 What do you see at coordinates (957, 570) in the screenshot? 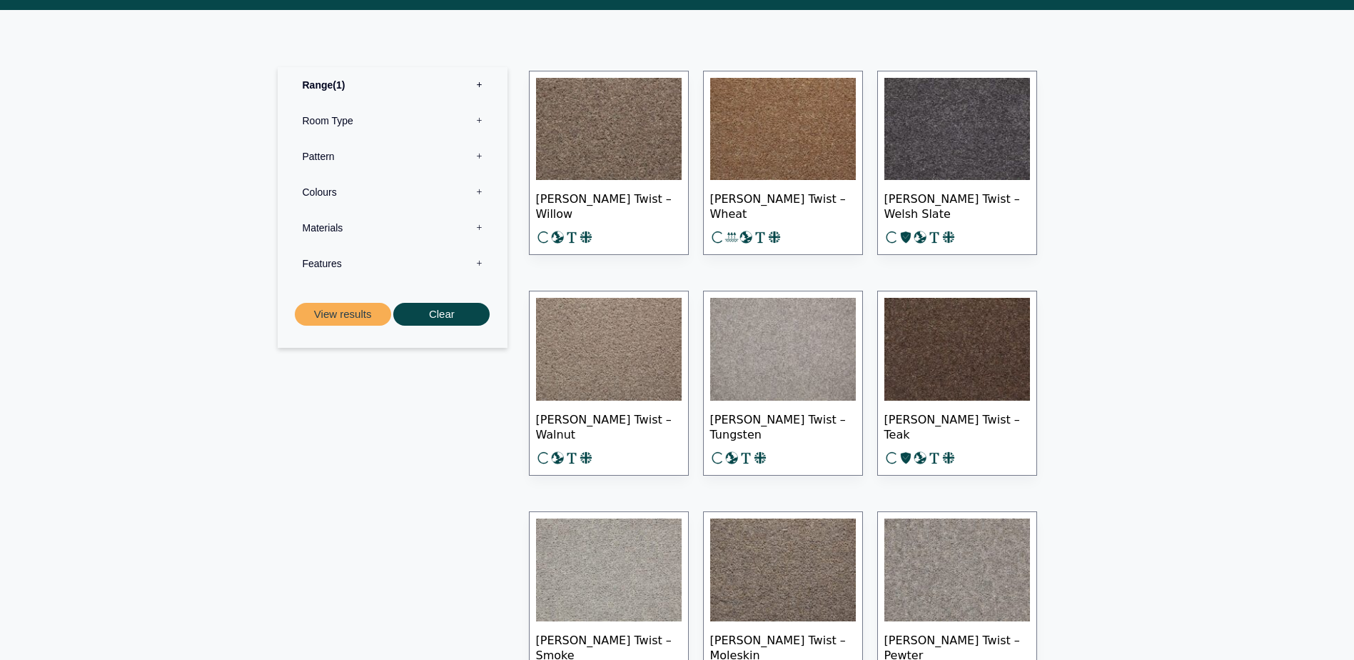
I see `img: Tomkinson Twist - Pewter` at bounding box center [957, 570].